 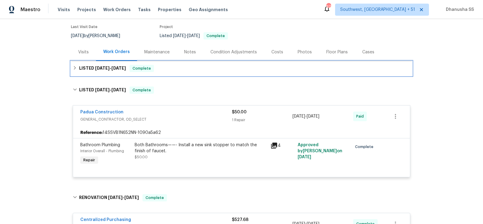 I want to click on a: Padua Construction, so click(x=102, y=112).